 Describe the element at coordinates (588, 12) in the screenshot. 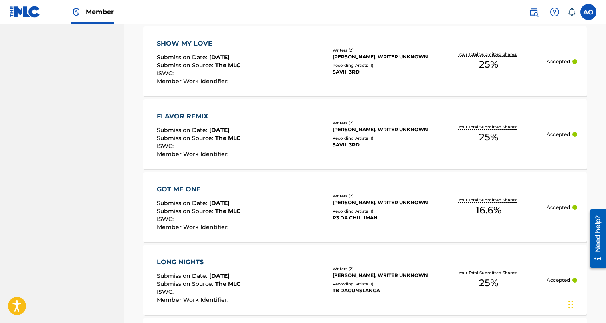

I see `div: User Menu` at that location.